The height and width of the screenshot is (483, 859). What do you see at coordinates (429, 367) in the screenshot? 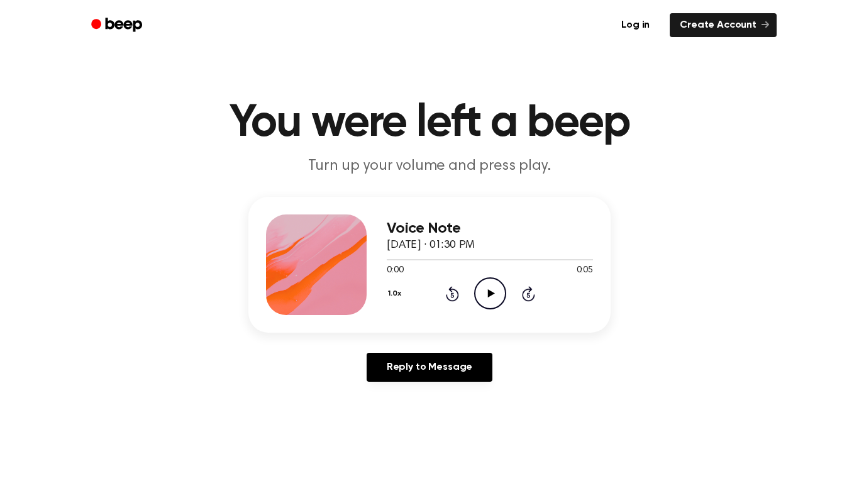
I see `a: Reply to Message` at bounding box center [429, 367].